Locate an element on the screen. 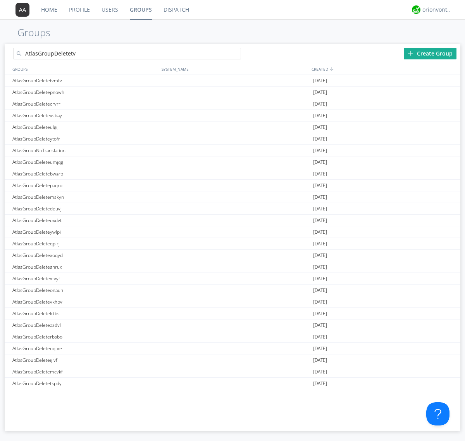 The height and width of the screenshot is (441, 465). div: AtlasGroupDeletevkhbv is located at coordinates (85, 301).